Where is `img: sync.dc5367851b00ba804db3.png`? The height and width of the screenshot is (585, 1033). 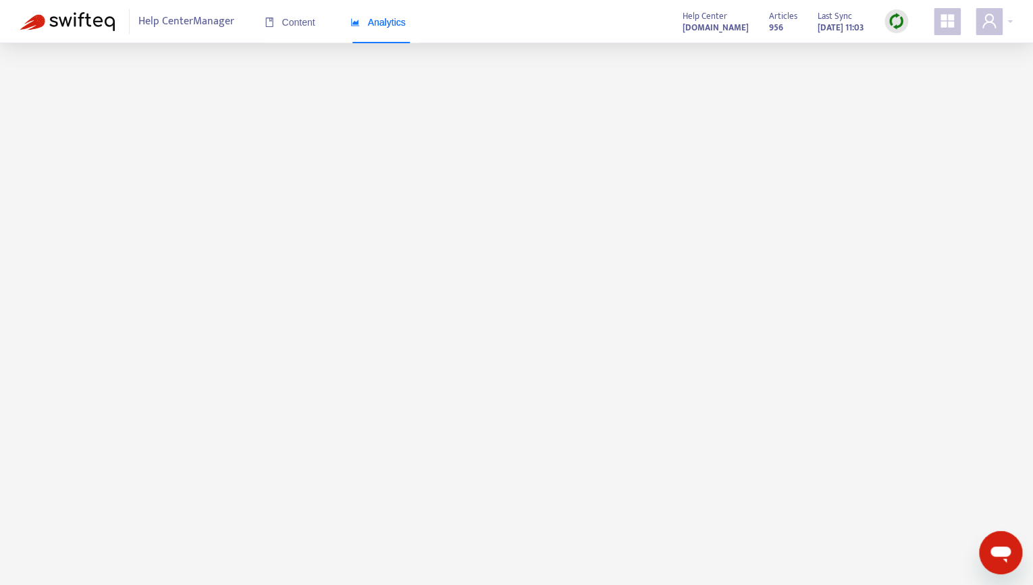
img: sync.dc5367851b00ba804db3.png is located at coordinates (896, 21).